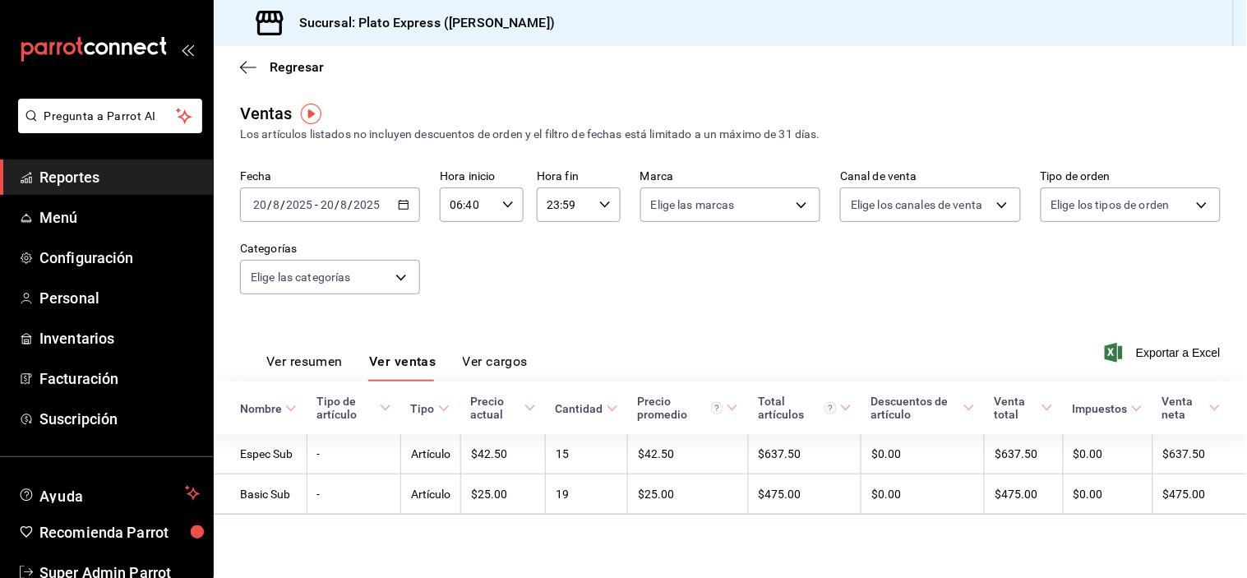 The width and height of the screenshot is (1247, 578). Describe the element at coordinates (688, 408) in the screenshot. I see `span: Precio promedio` at that location.